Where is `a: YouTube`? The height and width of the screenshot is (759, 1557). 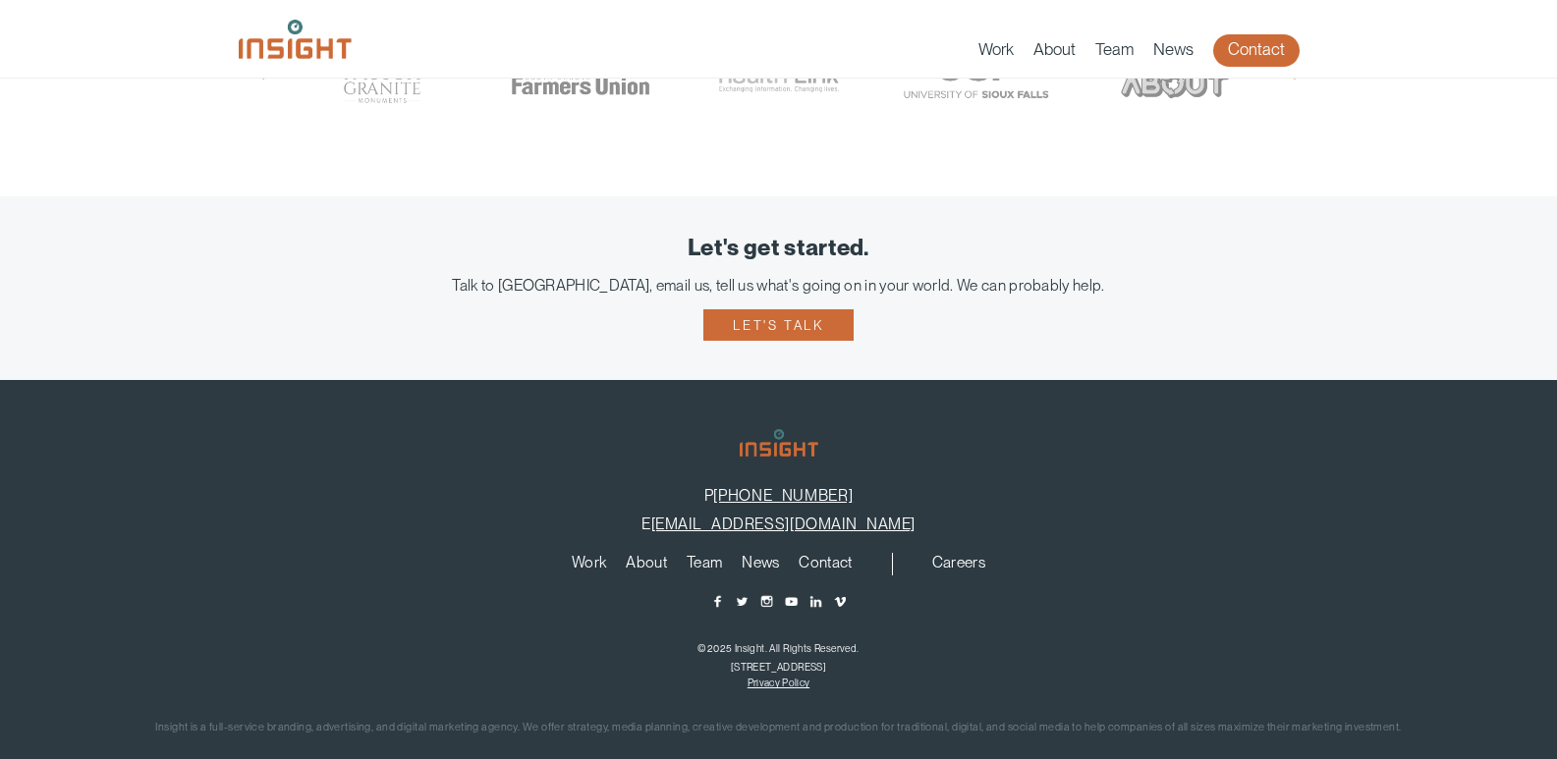 a: YouTube is located at coordinates (791, 601).